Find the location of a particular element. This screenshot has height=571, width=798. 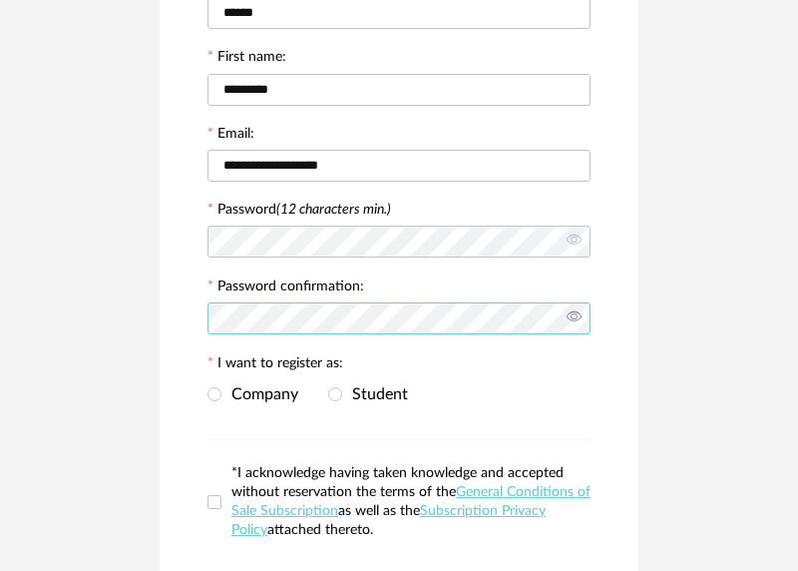

i: (12 characters min.) is located at coordinates (333, 210).